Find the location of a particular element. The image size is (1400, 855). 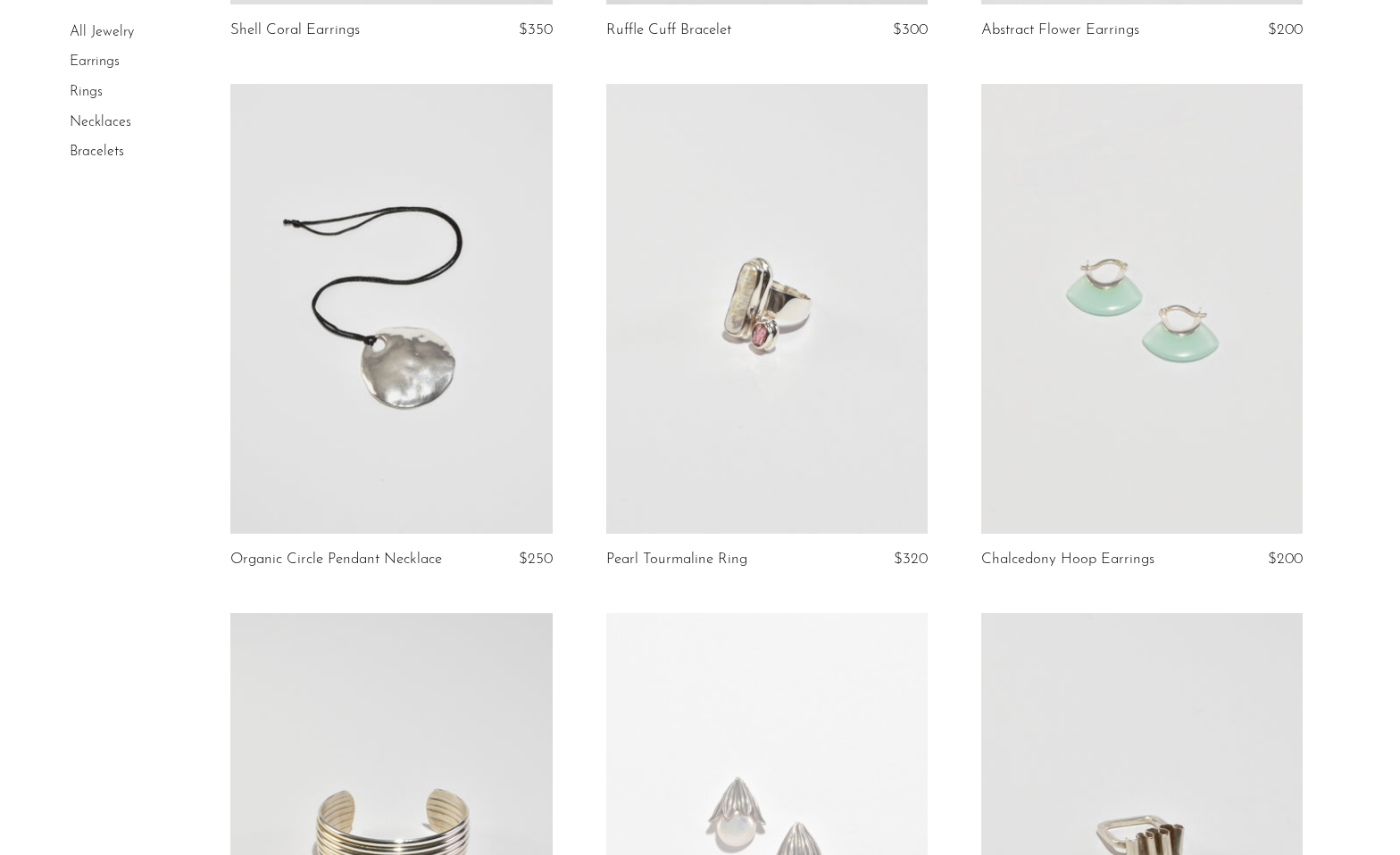

a: Ruffle Cuff Bracelet is located at coordinates (668, 31).